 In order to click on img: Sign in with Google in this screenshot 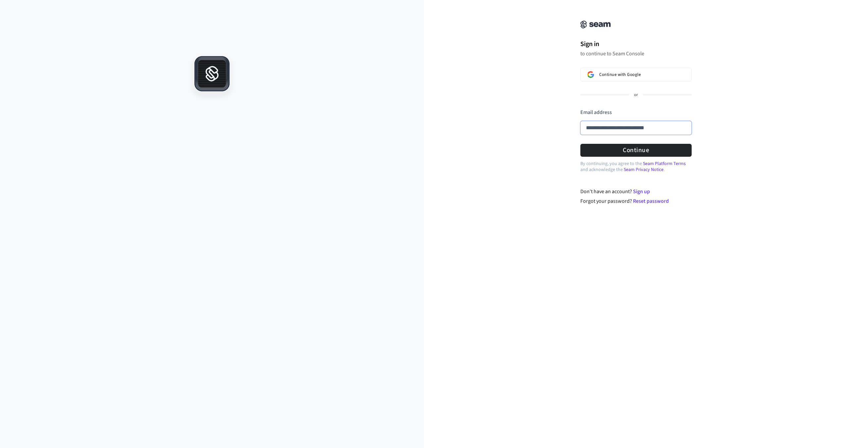, I will do `click(590, 74)`.